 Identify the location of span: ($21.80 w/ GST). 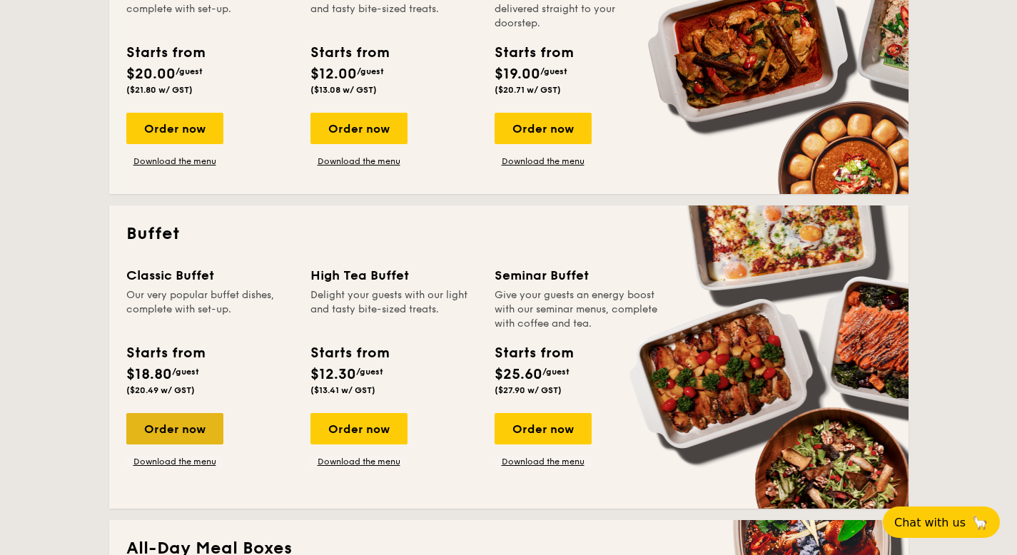
(159, 90).